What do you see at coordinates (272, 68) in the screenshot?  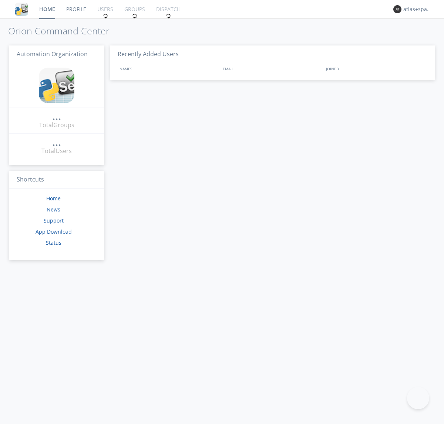 I see `div: EMAIL` at bounding box center [272, 68].